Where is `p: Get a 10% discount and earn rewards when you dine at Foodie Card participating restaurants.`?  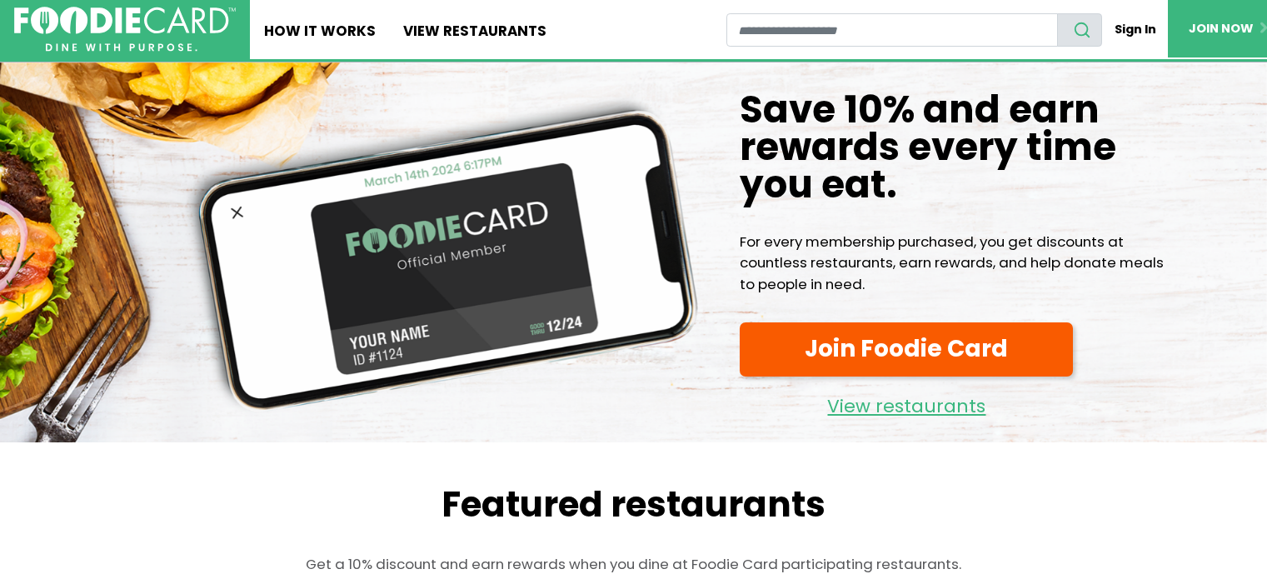 p: Get a 10% discount and earn rewards when you dine at Foodie Card participating restaurants. is located at coordinates (634, 564).